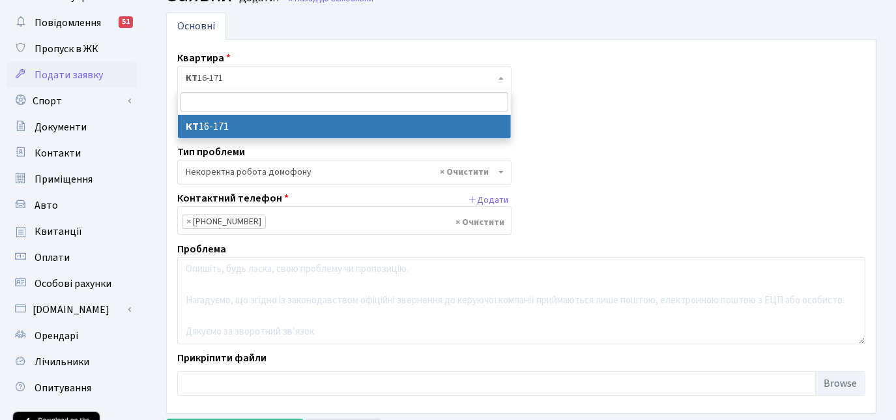  I want to click on span: Опитування, so click(63, 388).